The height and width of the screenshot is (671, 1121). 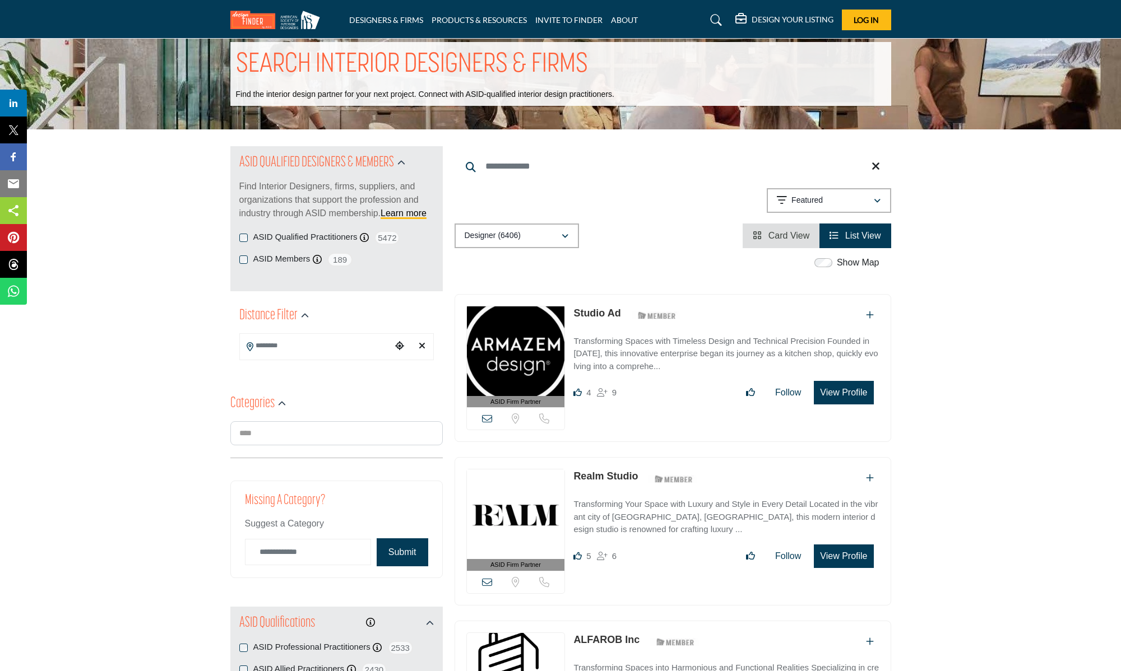 I want to click on button: Submit, so click(x=402, y=553).